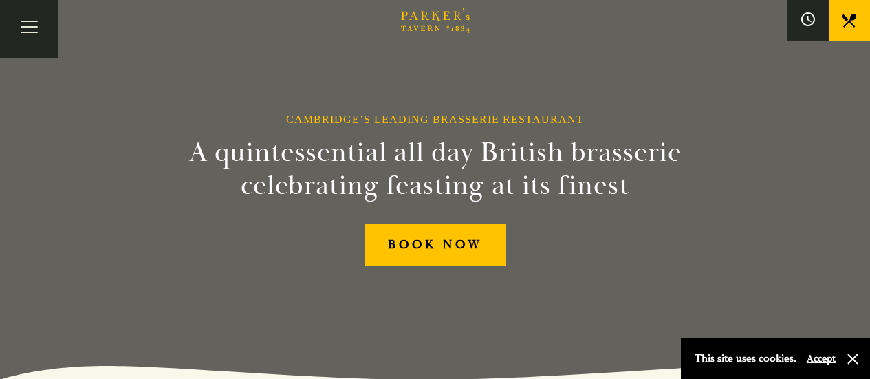 Image resolution: width=870 pixels, height=379 pixels. What do you see at coordinates (435, 169) in the screenshot?
I see `h2: A quintessential all day British brasserie celebrating feasting at its finest` at bounding box center [435, 169].